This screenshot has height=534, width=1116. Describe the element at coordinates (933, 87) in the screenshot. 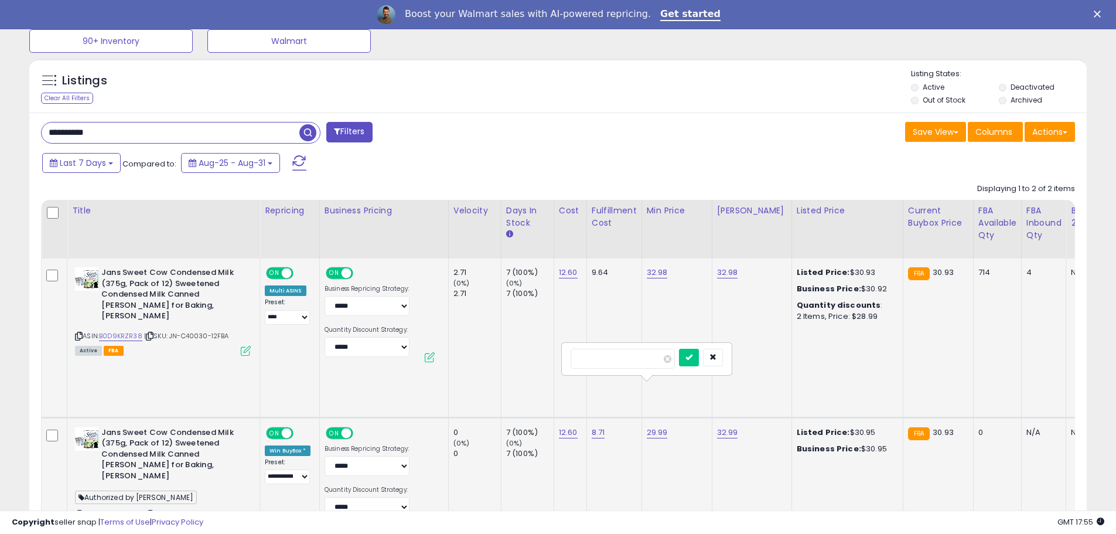

I see `label: Active` at that location.